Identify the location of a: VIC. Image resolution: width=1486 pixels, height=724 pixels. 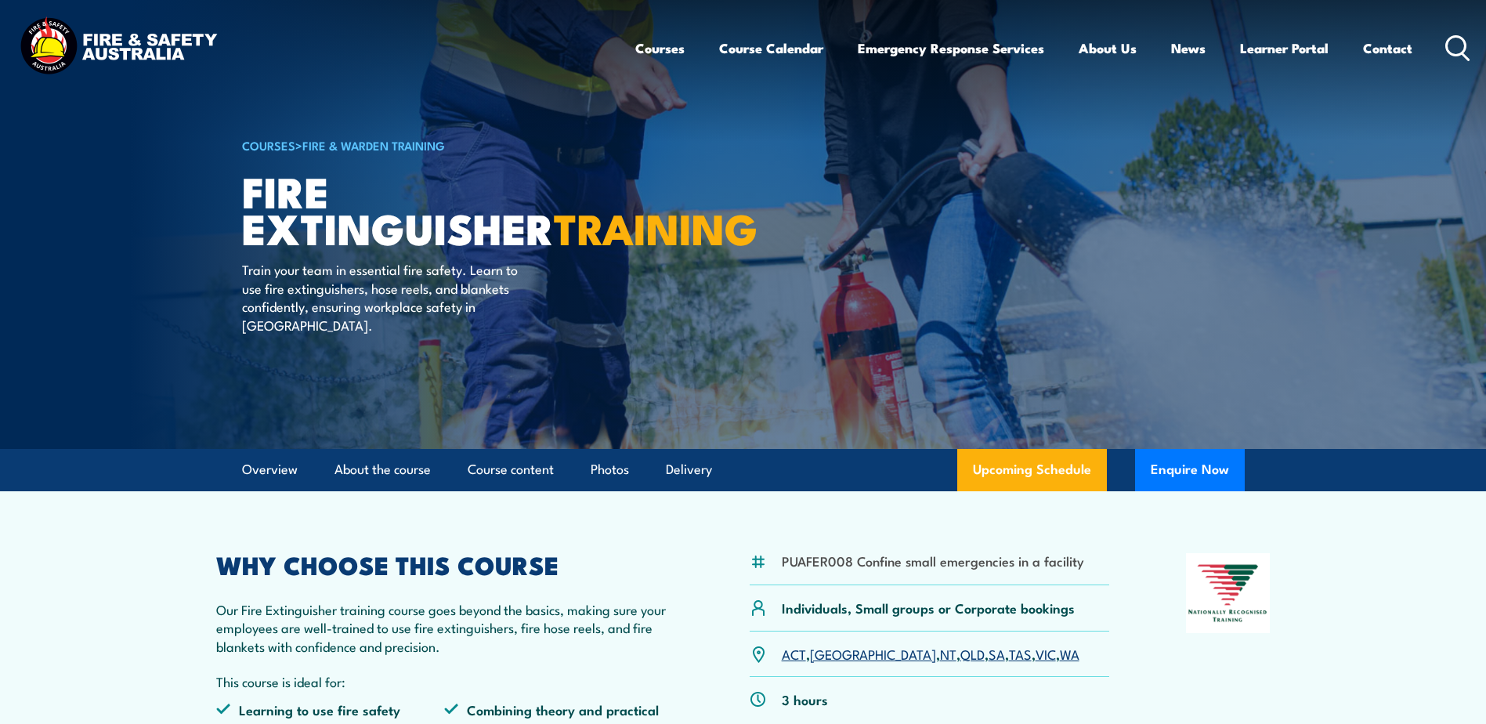
(1046, 653).